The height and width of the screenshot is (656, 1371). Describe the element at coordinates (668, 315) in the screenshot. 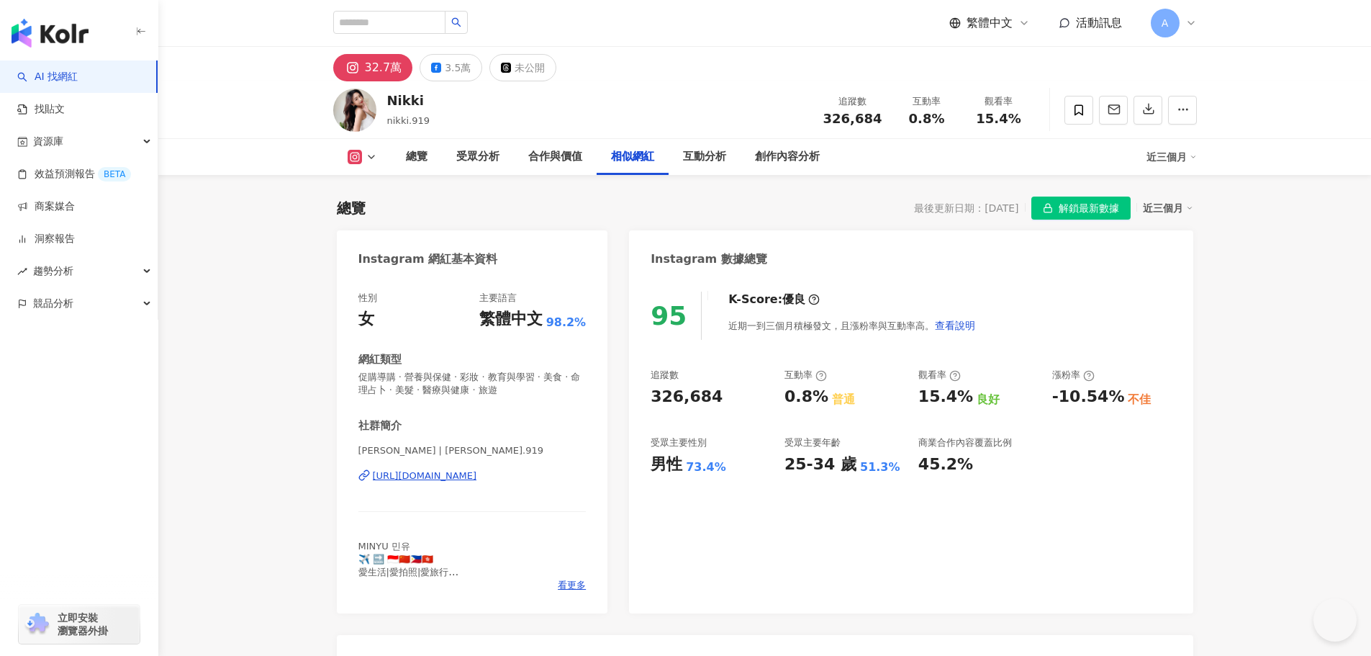

I see `div: 95` at that location.